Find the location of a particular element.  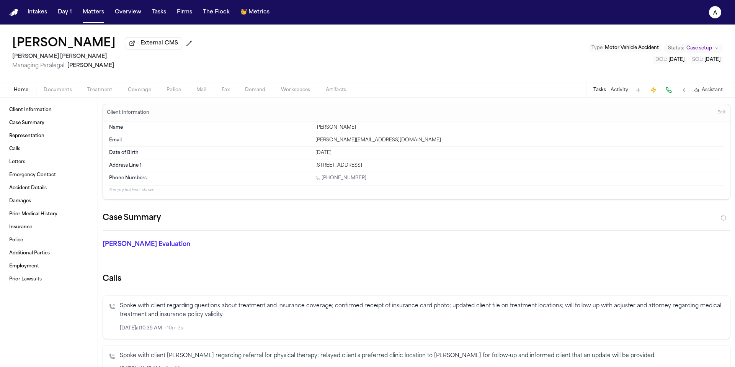

span: Emergency Contact is located at coordinates (33, 175).